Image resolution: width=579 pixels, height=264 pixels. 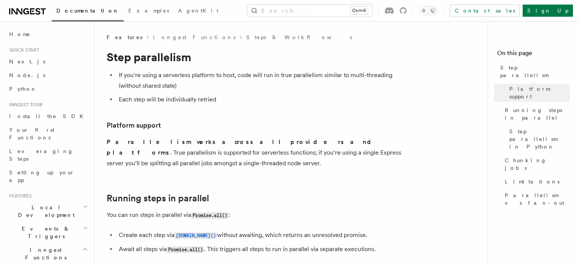 I want to click on span: Leveraging Steps, so click(x=41, y=155).